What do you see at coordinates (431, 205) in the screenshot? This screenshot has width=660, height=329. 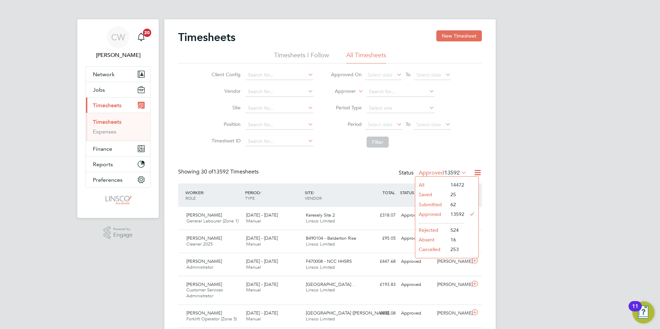 I see `li: Submitted` at bounding box center [431, 205].